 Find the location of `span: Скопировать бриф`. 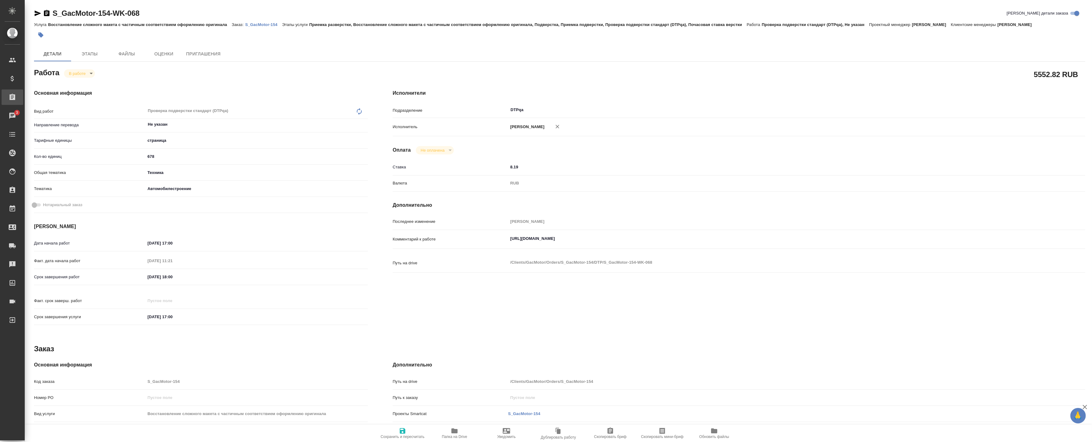

span: Скопировать бриф is located at coordinates (610, 436).